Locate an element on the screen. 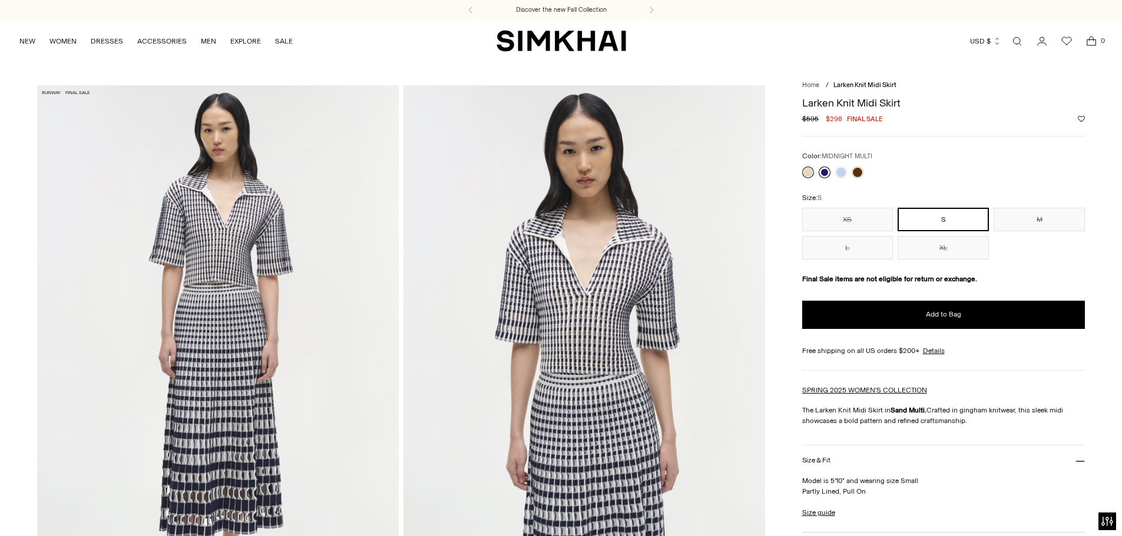 This screenshot has height=536, width=1122. strong: Sand Multi. is located at coordinates (908, 410).